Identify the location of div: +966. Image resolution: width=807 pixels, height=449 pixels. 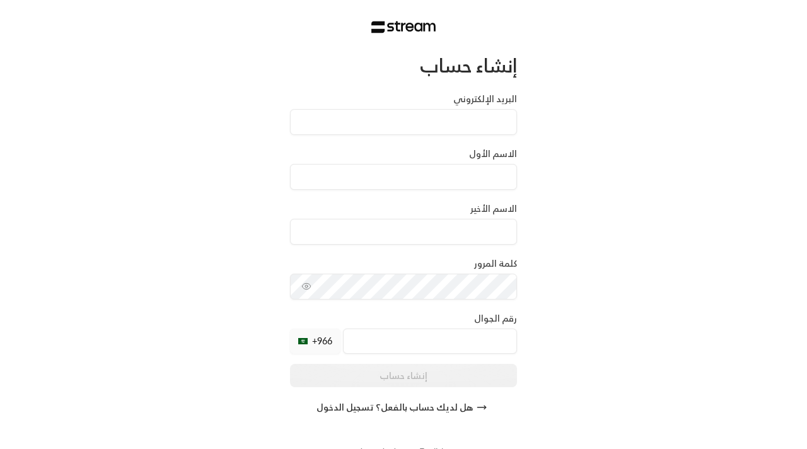
(315, 341).